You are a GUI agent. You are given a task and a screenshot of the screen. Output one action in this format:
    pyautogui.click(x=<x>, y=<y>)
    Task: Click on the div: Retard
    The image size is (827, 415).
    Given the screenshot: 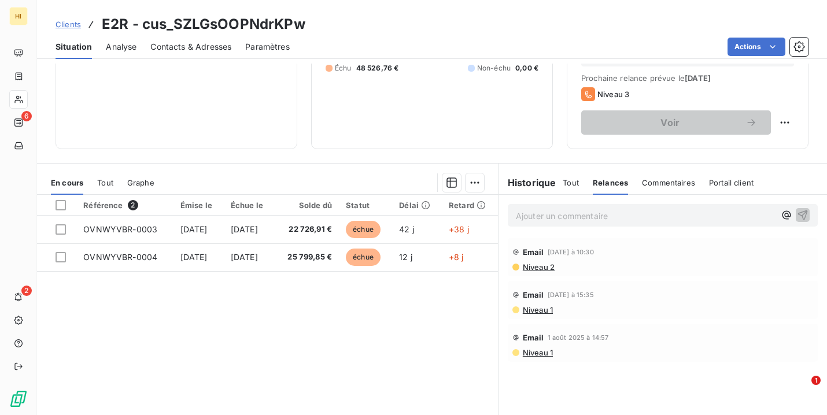 What is the action you would take?
    pyautogui.click(x=470, y=205)
    